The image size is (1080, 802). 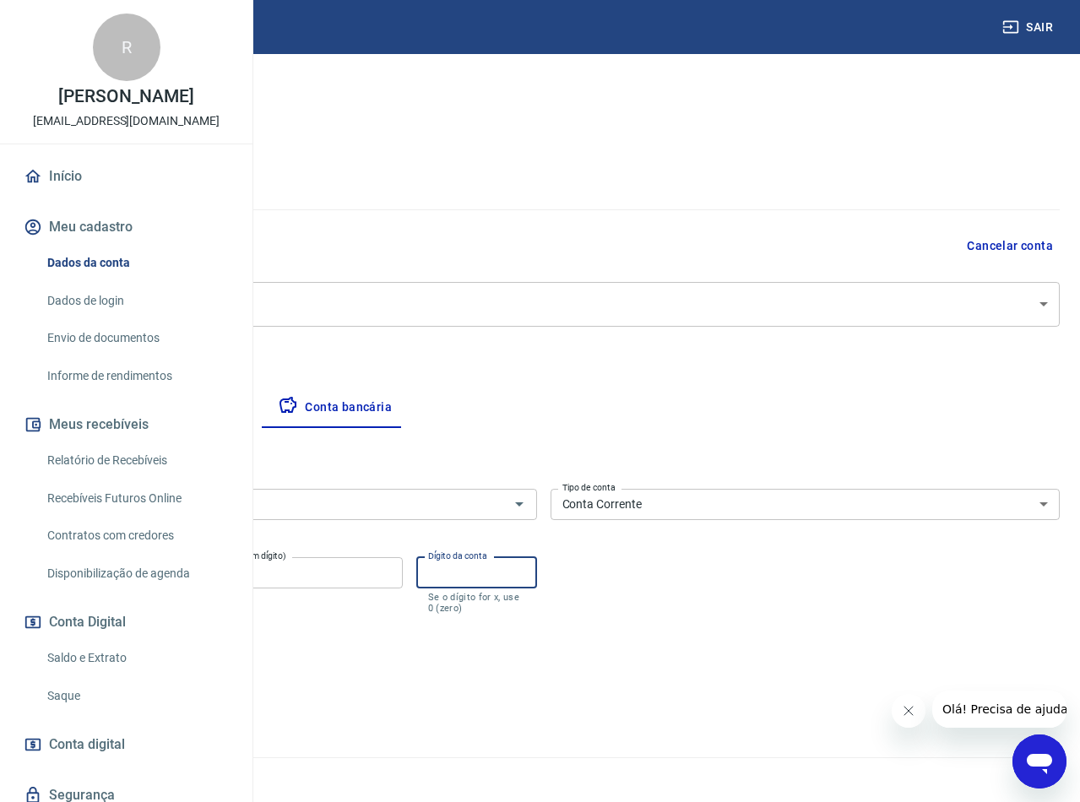 I want to click on p: Se o dígito for x, use 0 (zero), so click(x=476, y=603).